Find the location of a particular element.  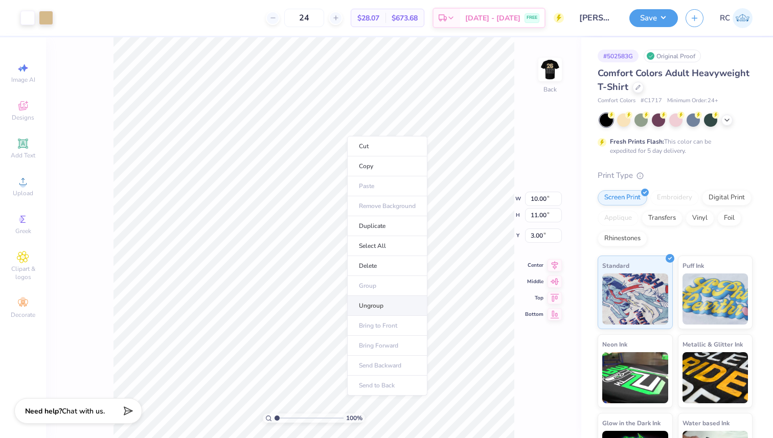

span: FREE is located at coordinates (532, 18).